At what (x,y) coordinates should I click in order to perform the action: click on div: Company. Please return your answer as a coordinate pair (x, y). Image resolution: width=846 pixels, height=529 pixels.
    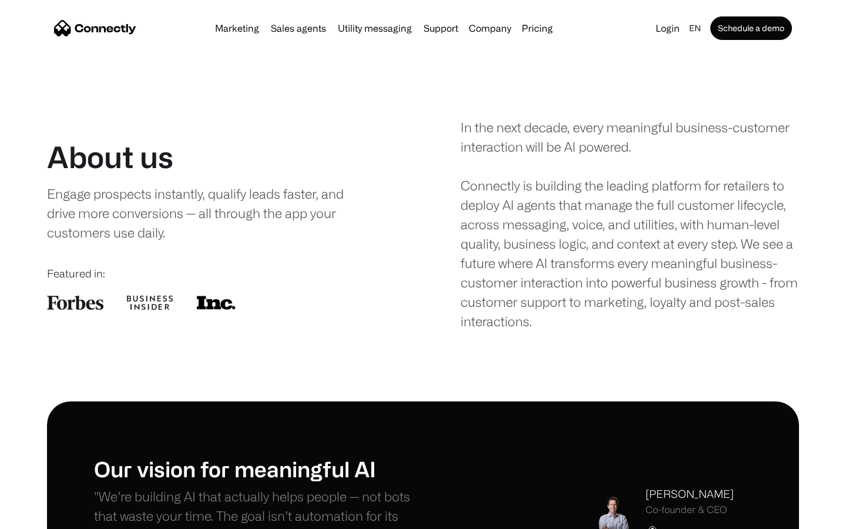
    Looking at the image, I should click on (490, 28).